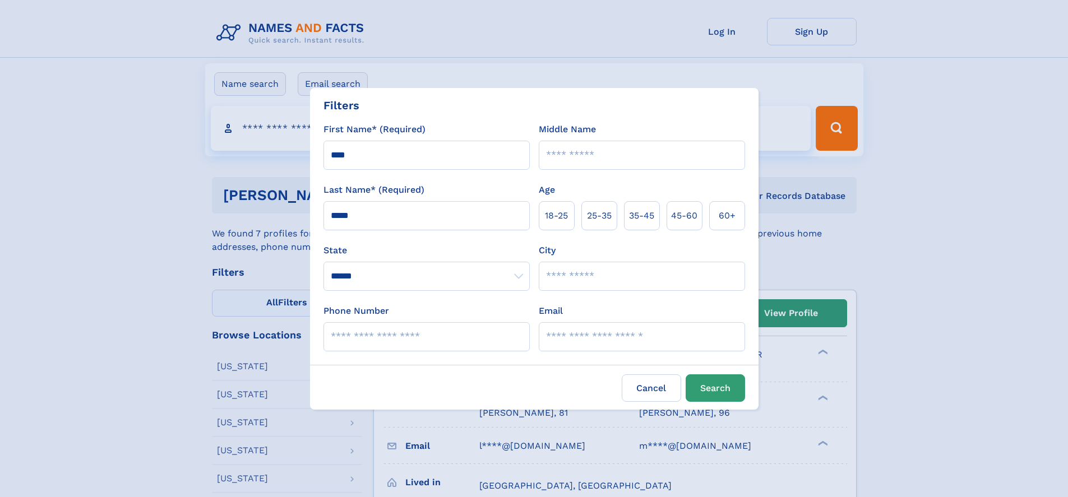 The width and height of the screenshot is (1068, 497). I want to click on span: 60+, so click(727, 216).